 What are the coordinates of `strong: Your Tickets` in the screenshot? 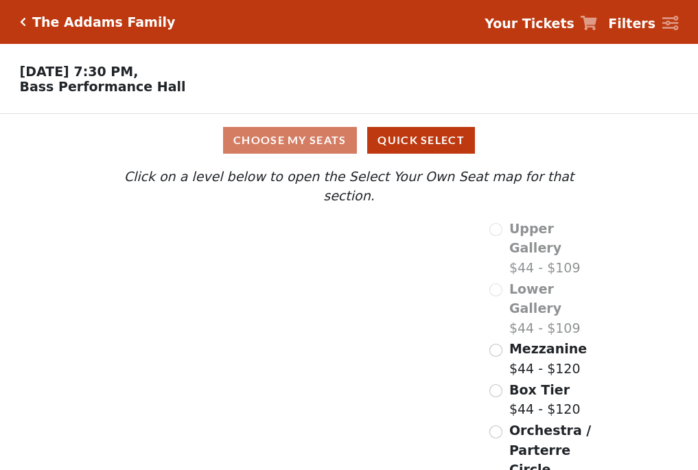 It's located at (529, 23).